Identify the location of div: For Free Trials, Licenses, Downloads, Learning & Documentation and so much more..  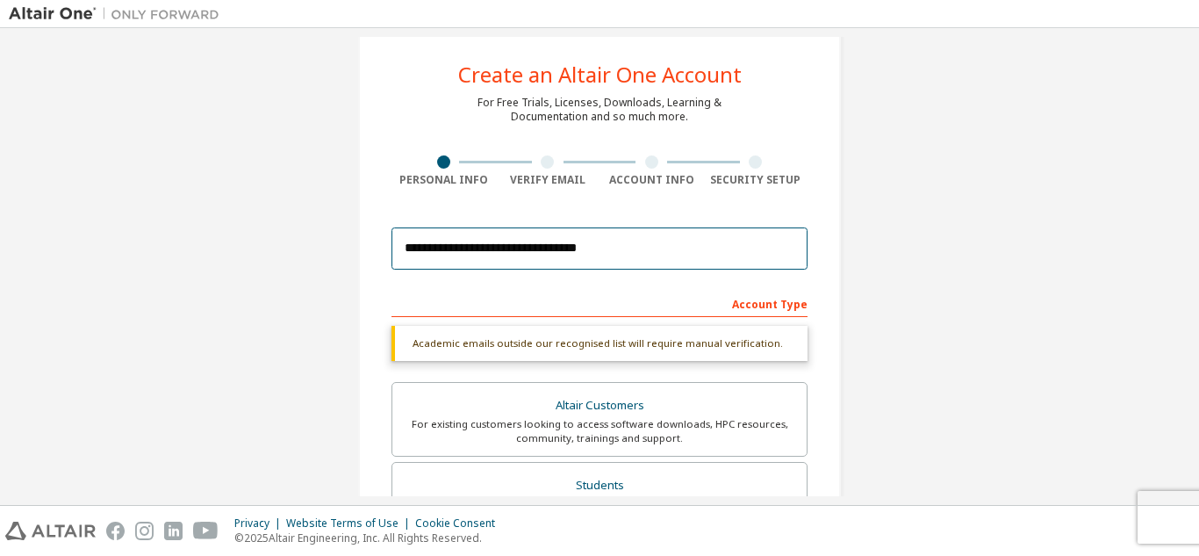
(599, 110).